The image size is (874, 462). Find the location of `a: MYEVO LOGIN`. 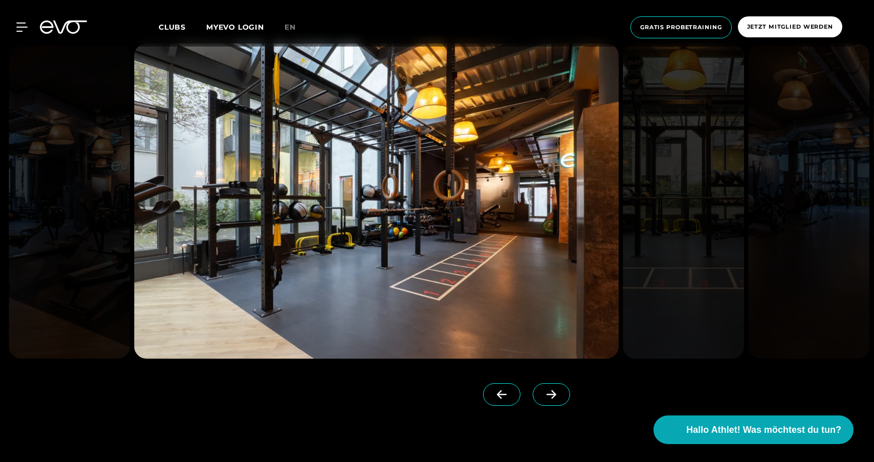

a: MYEVO LOGIN is located at coordinates (235, 27).